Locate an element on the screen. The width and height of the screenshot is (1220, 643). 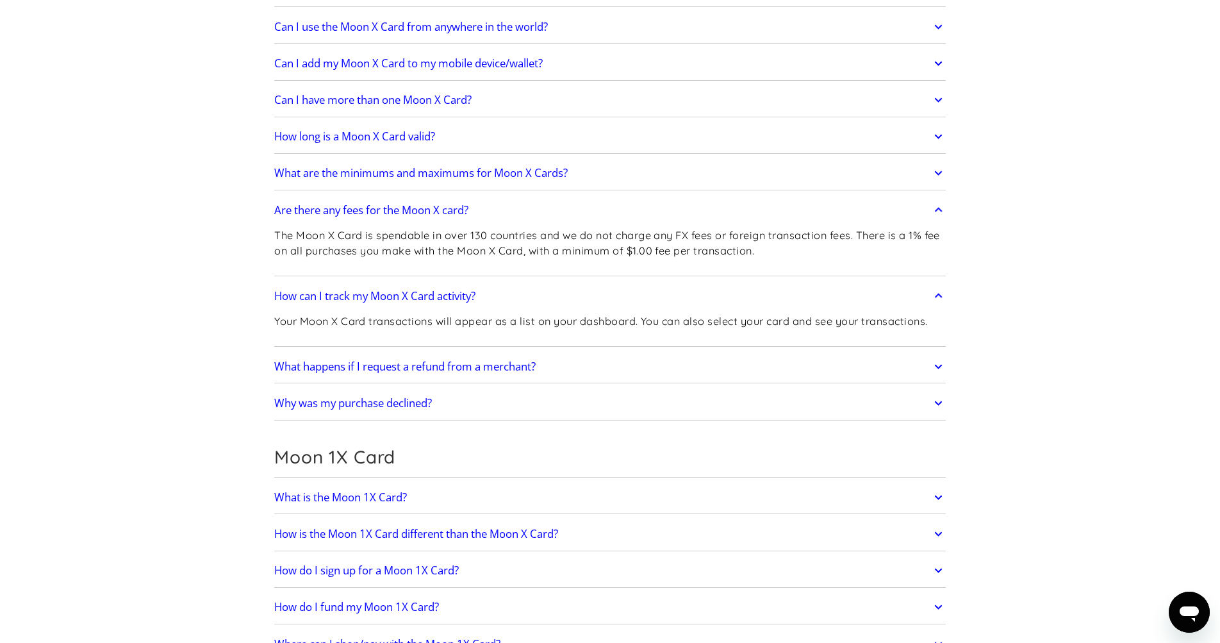
a: How long is a Moon X Card valid? is located at coordinates (610, 136).